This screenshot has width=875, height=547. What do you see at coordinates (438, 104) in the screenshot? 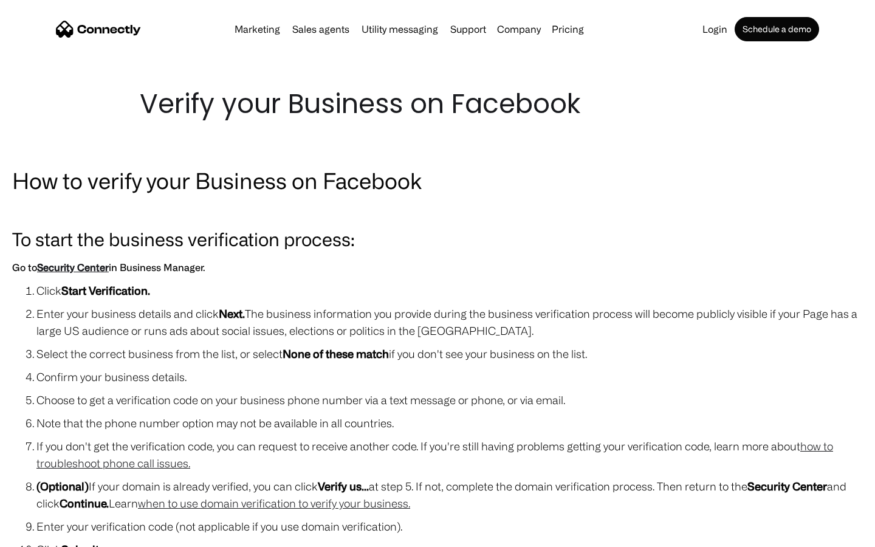
I see `h1: Verify your Business on Facebook` at bounding box center [438, 104].